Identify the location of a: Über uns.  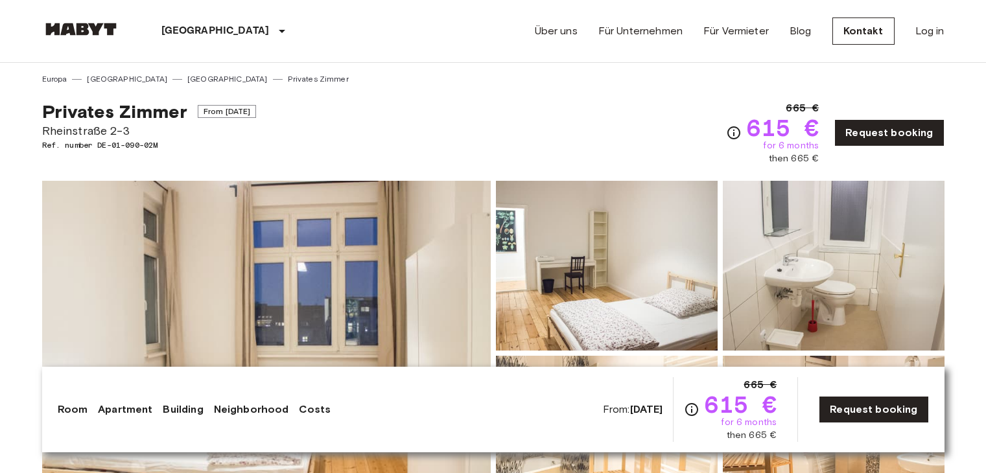
(556, 31).